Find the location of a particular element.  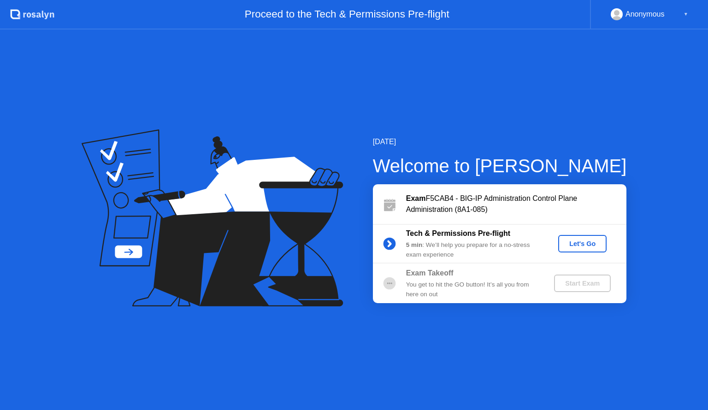

button: Start Exam is located at coordinates (582, 283).